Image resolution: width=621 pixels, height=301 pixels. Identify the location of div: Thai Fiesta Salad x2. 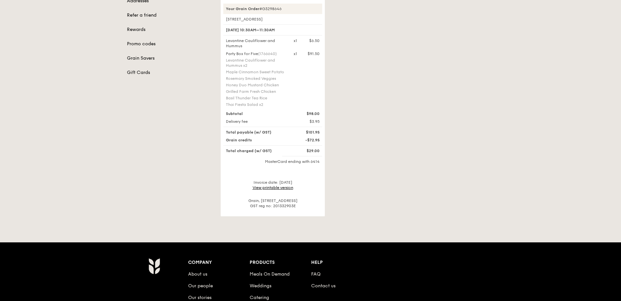
(256, 104).